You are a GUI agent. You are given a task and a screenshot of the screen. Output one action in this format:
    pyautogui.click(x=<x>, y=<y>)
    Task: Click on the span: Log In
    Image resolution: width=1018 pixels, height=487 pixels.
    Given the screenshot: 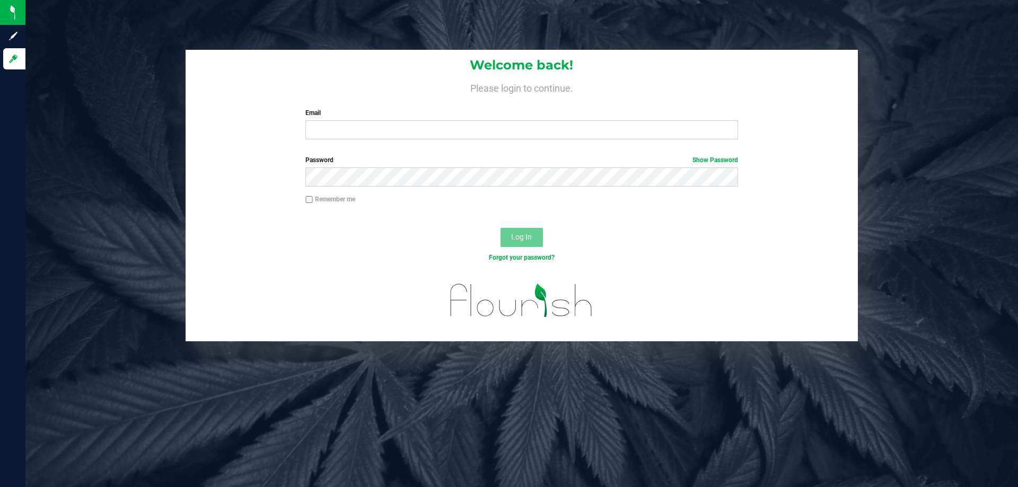 What is the action you would take?
    pyautogui.click(x=521, y=237)
    